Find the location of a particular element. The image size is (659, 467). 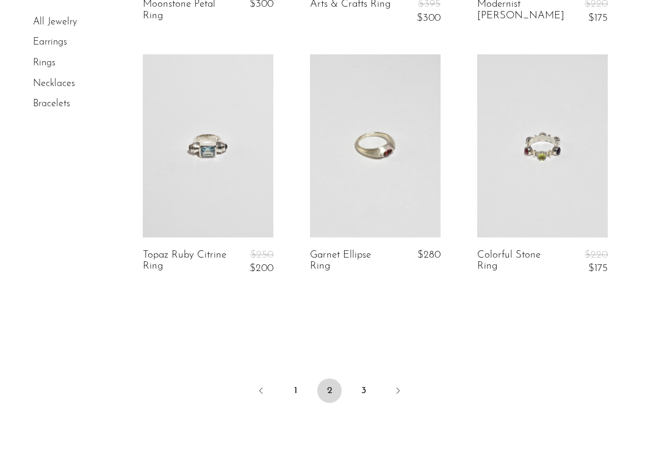

a: Next is located at coordinates (398, 392).